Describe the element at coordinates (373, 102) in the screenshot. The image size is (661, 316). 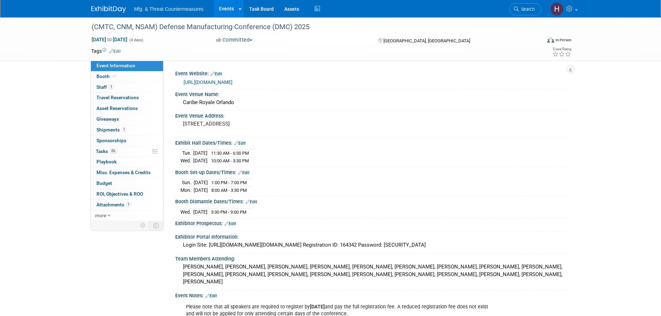
I see `div: Caribe Royale Orlando` at that location.